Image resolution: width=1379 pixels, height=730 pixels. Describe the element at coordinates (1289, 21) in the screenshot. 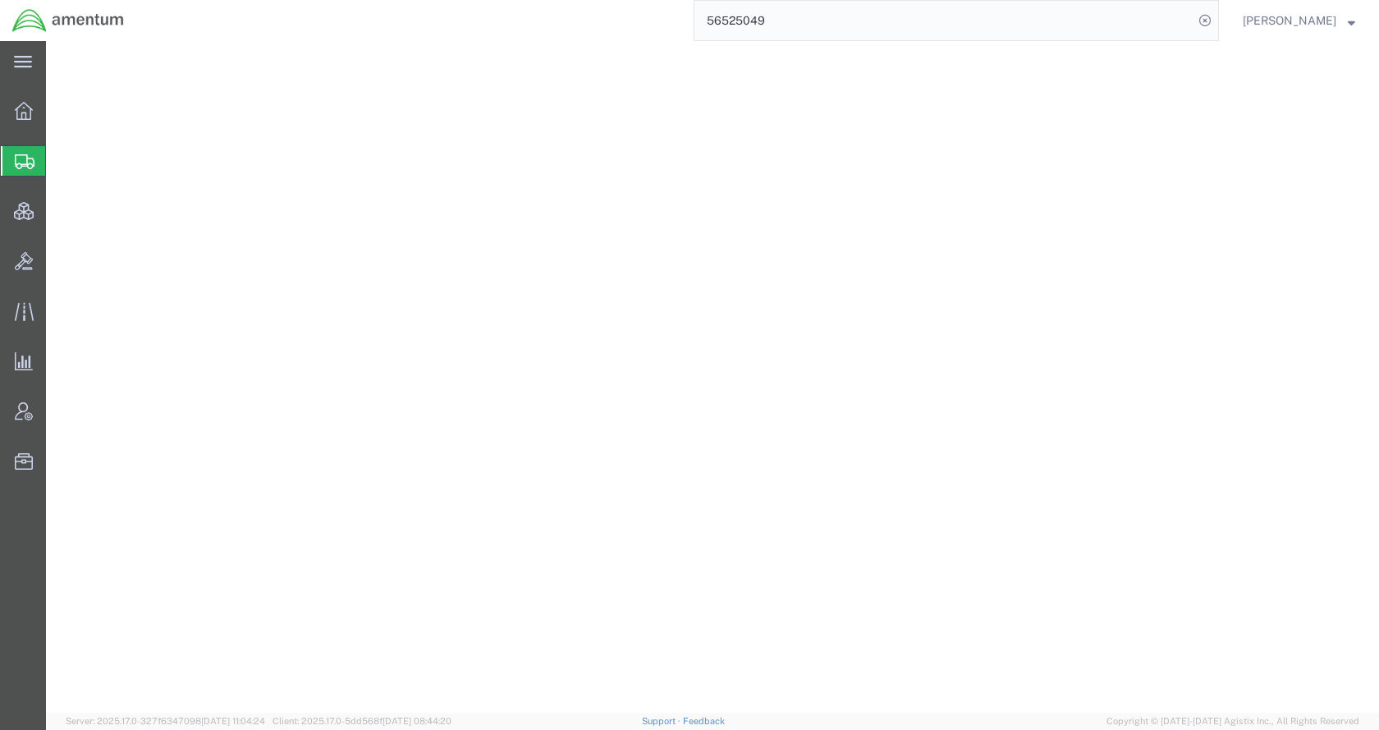

I see `span: Kent Gilman` at that location.